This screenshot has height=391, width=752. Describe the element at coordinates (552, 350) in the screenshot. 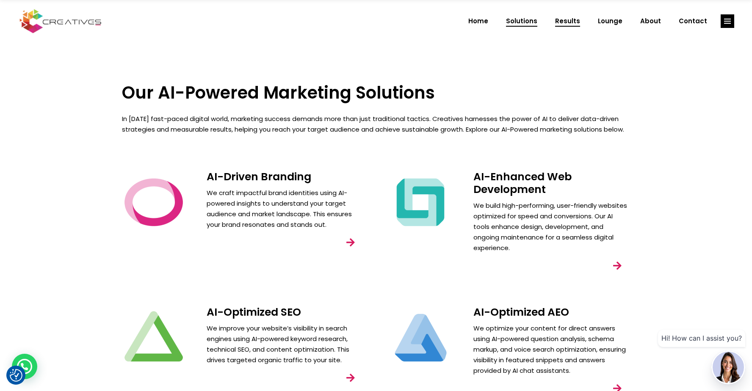

I see `p: We optimize your content for direct answers using AI-powered question analysis, schema markup, an...` at that location.